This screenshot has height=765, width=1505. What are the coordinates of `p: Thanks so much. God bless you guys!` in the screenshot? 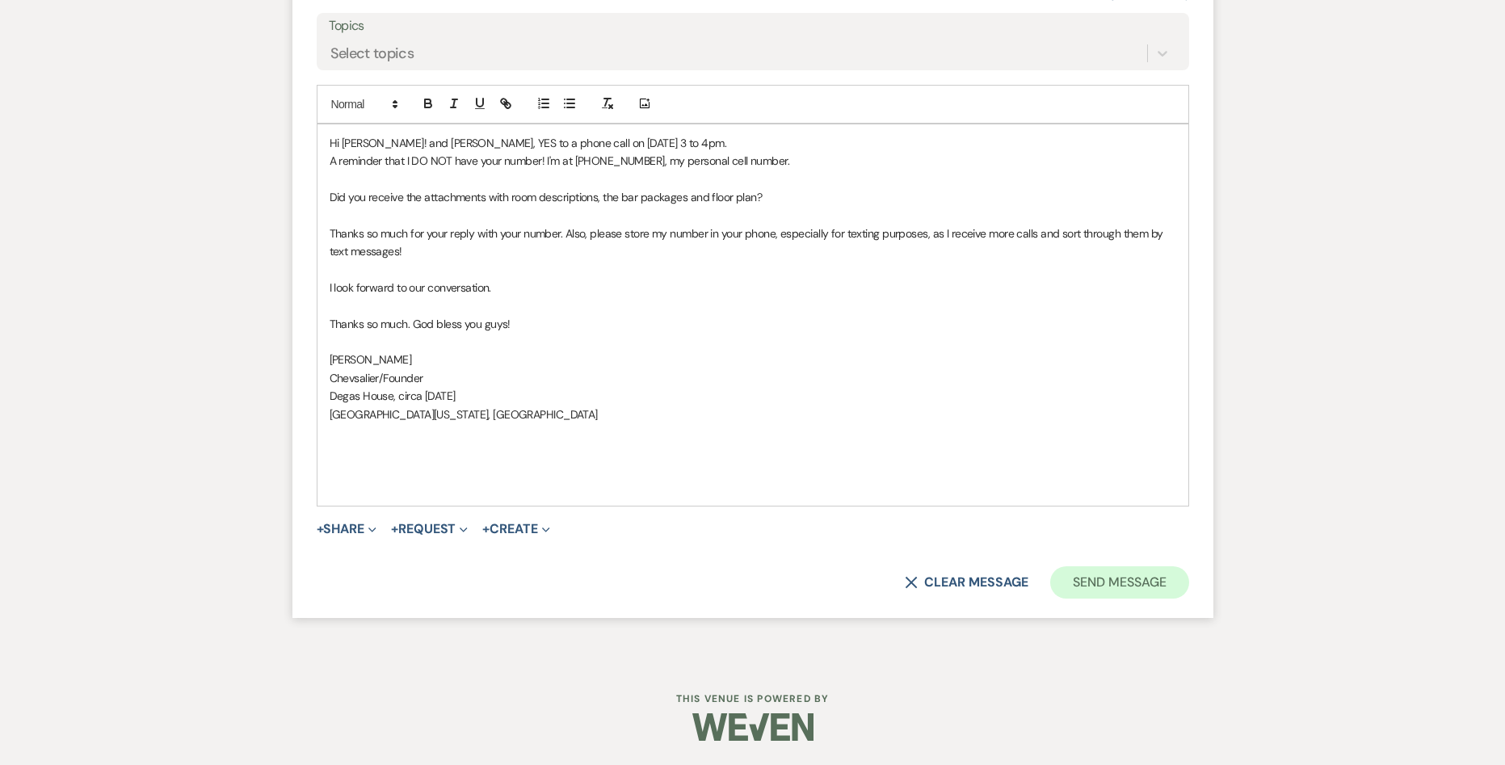 It's located at (753, 324).